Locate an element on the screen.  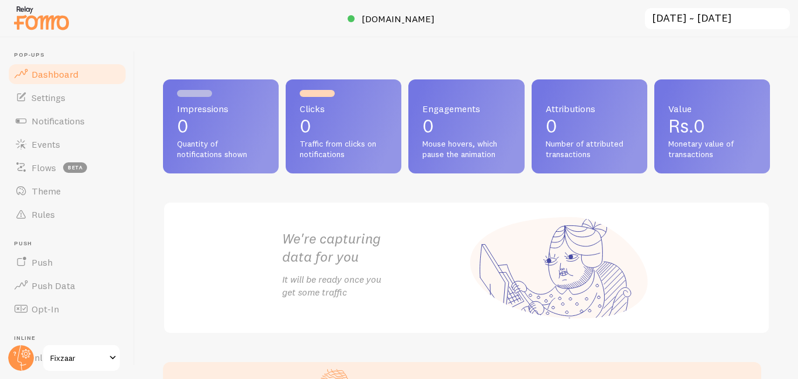
span: Engagements is located at coordinates (466, 109).